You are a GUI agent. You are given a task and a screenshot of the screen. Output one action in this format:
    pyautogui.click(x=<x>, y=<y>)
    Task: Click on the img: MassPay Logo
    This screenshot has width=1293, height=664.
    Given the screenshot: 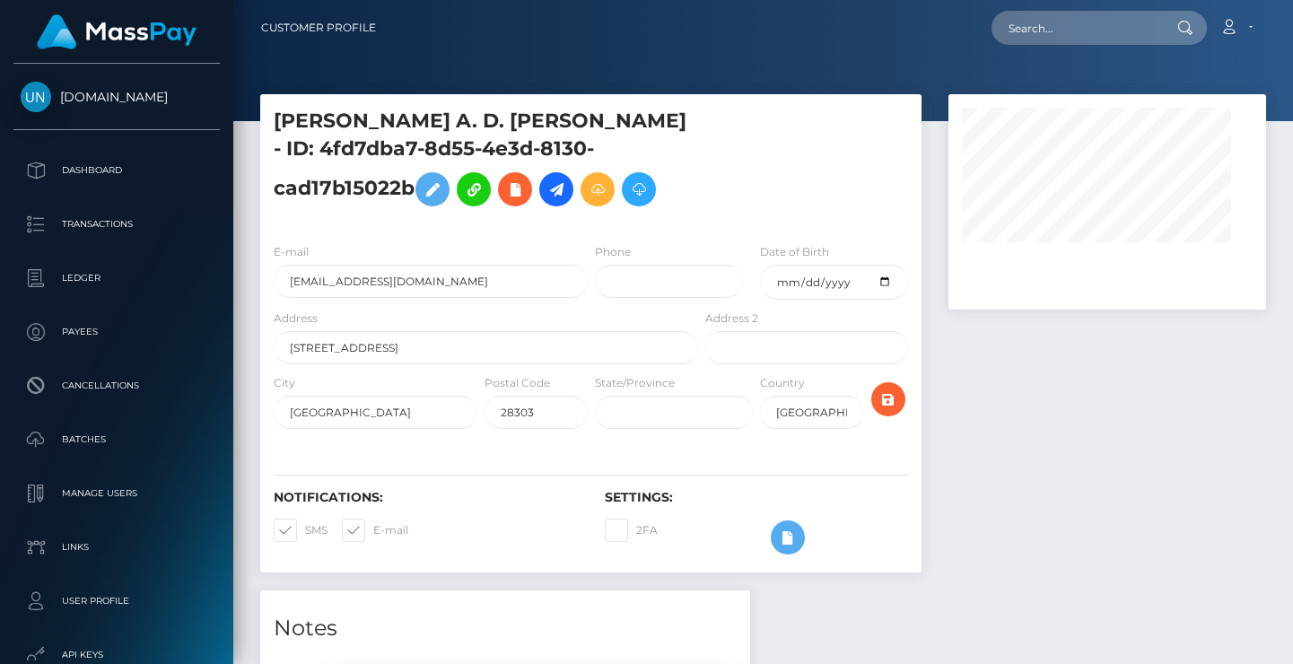 What is the action you would take?
    pyautogui.click(x=117, y=31)
    